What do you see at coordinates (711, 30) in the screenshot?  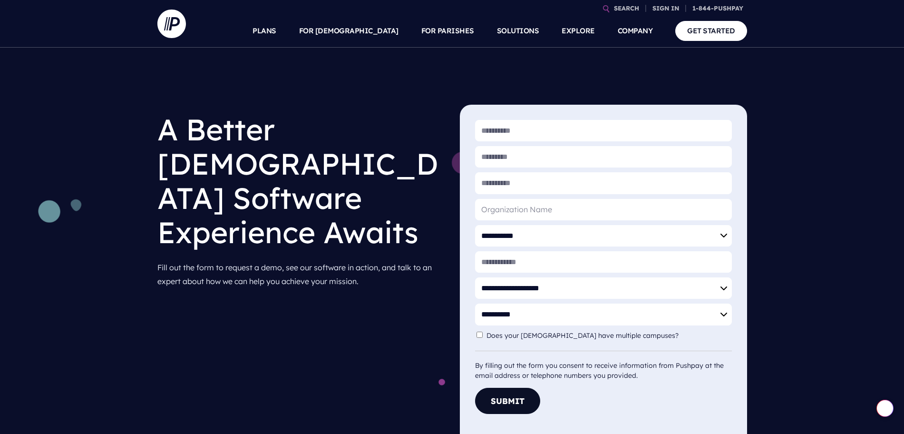 I see `a: GET STARTED` at bounding box center [711, 30].